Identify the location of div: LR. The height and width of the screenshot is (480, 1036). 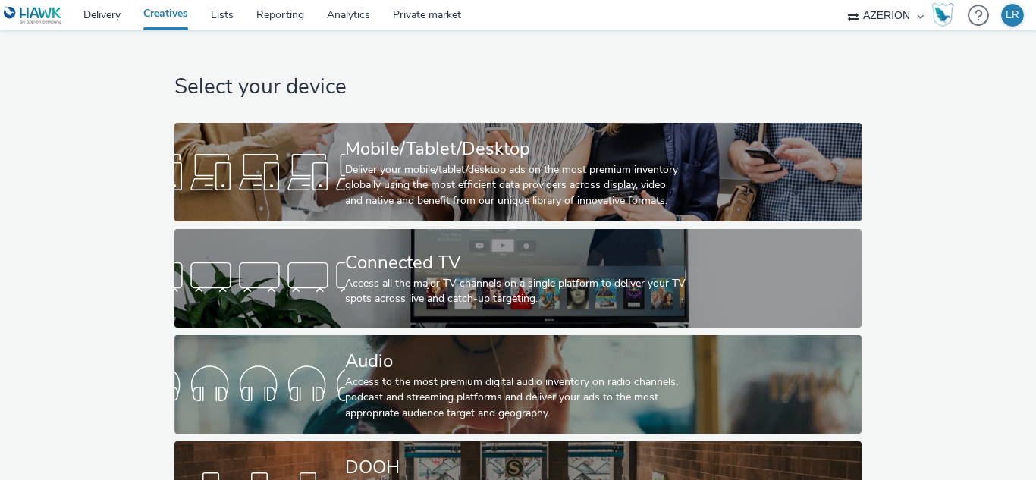
(1012, 15).